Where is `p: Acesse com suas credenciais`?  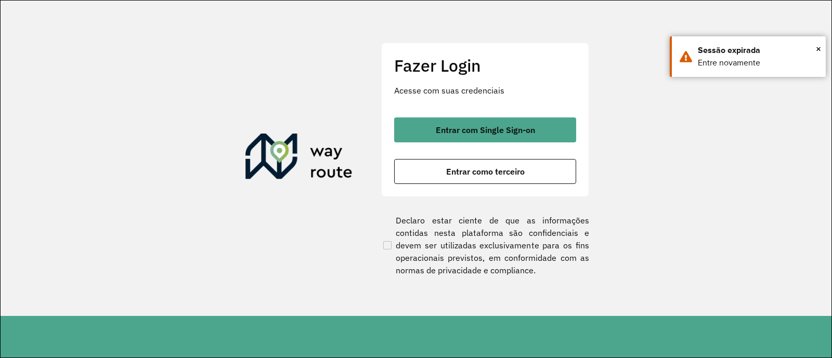 p: Acesse com suas credenciais is located at coordinates (485, 90).